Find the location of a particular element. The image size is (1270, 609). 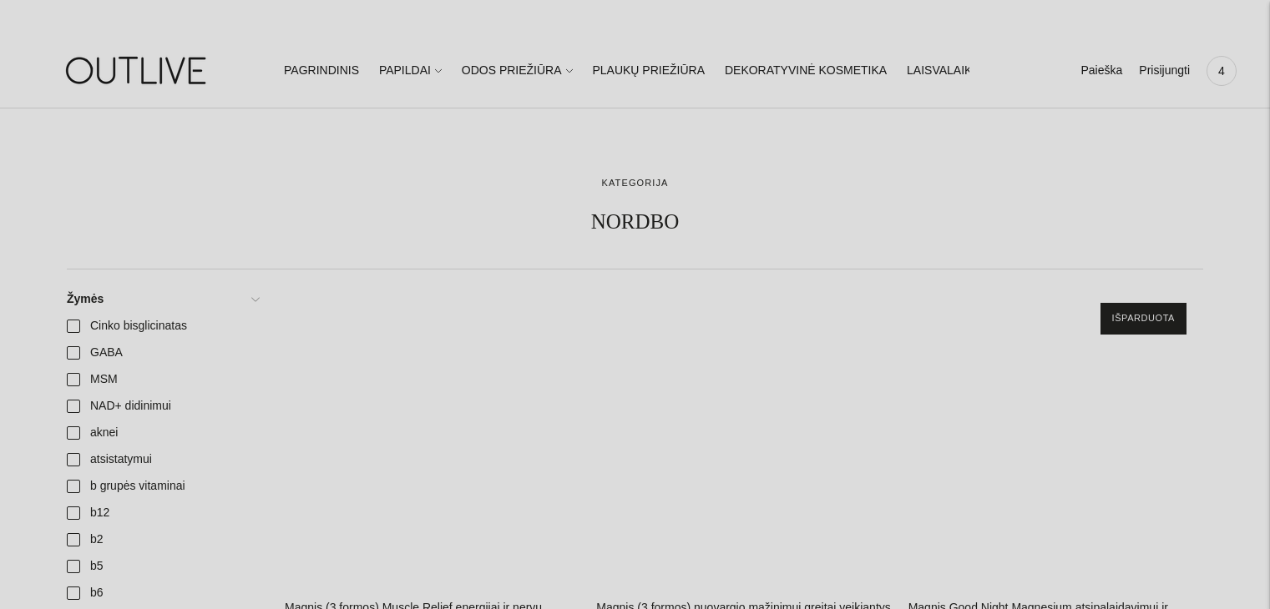

a: Magnis (3 formos) Muscle Relief energijai ir nervų sistemai 90kaps. is located at coordinates (432, 433).